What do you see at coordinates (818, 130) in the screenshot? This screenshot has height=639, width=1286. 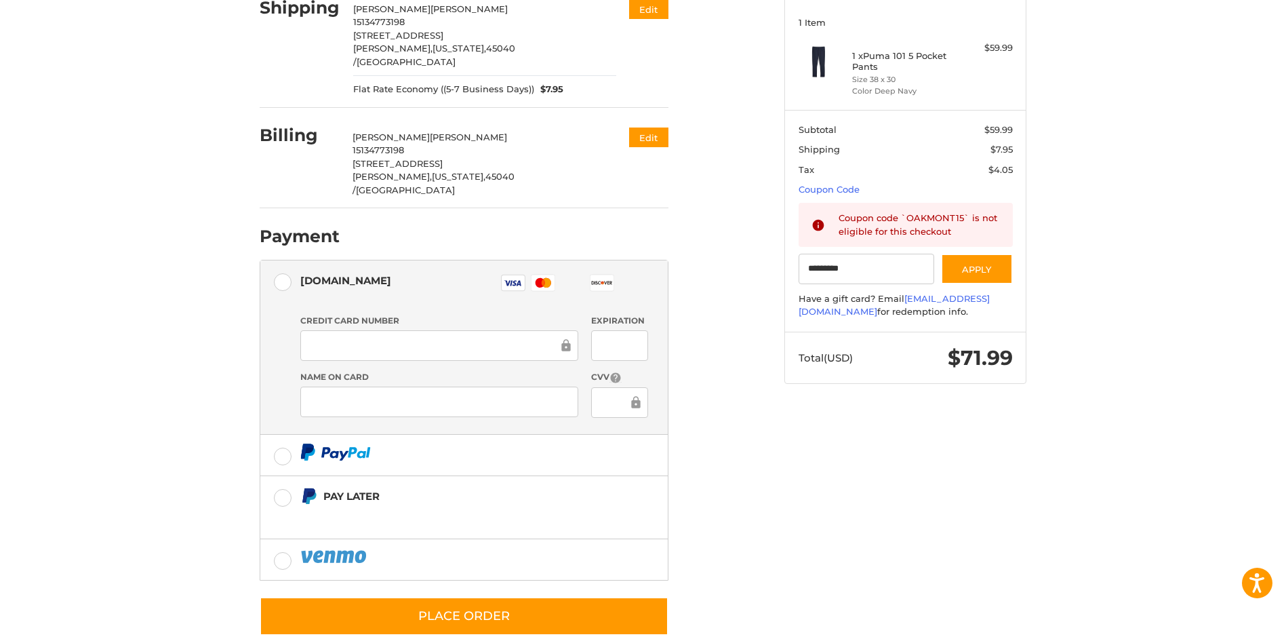 I see `span: Subtotal` at bounding box center [818, 130].